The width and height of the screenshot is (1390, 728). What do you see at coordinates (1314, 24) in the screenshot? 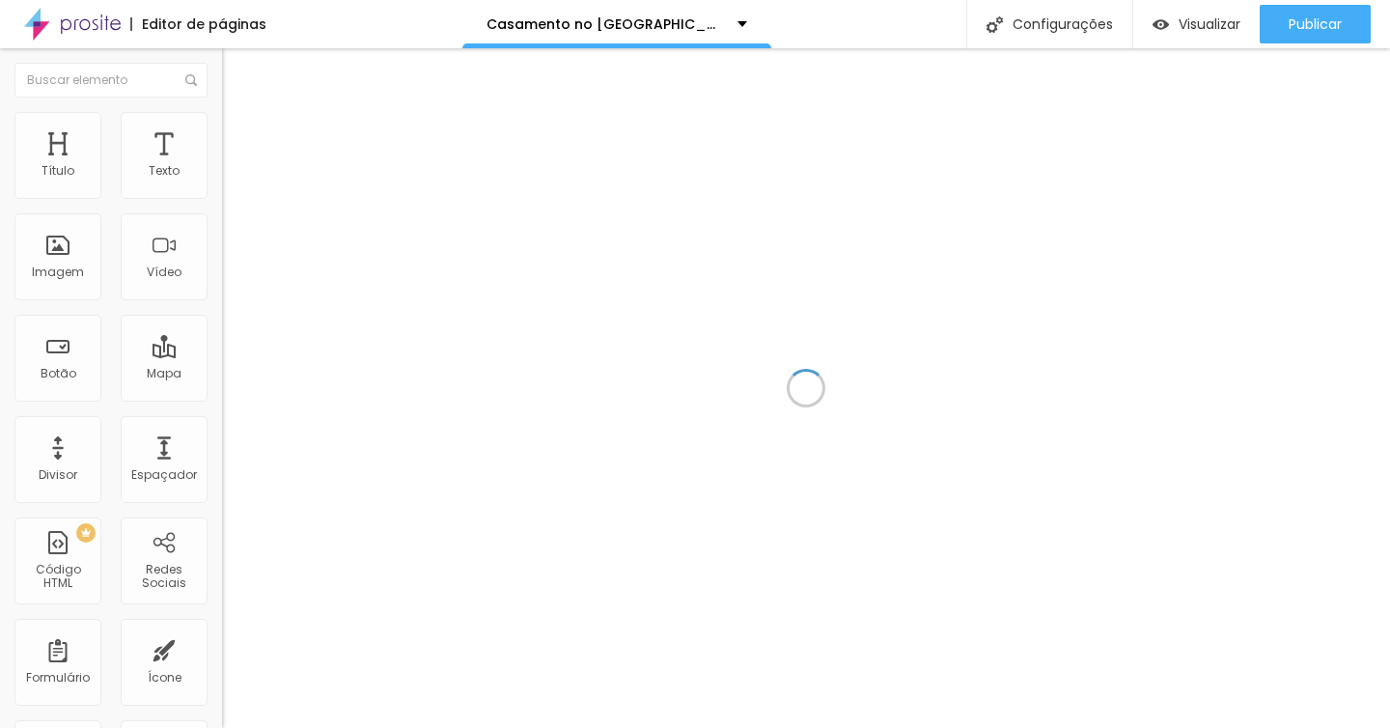
I see `span: Publicar` at bounding box center [1314, 24].